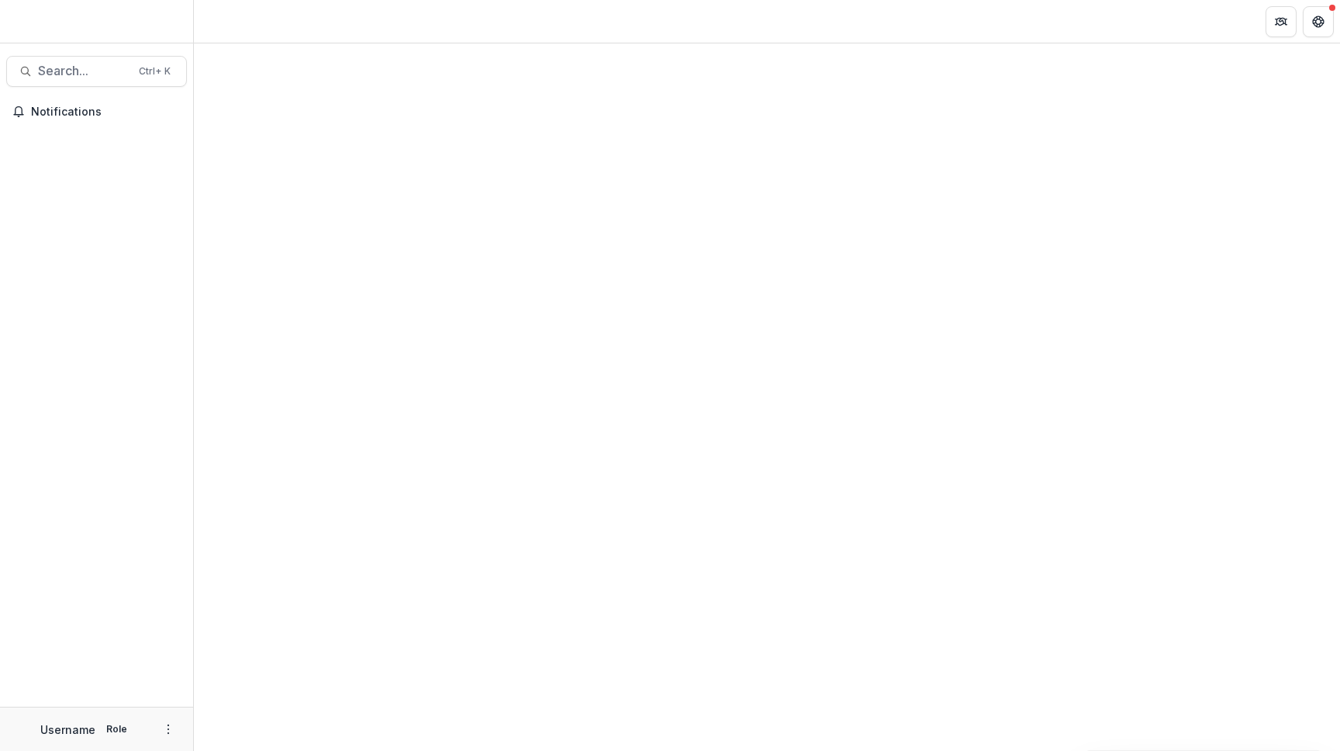 This screenshot has height=751, width=1340. What do you see at coordinates (1318, 22) in the screenshot?
I see `button: Get Help` at bounding box center [1318, 22].